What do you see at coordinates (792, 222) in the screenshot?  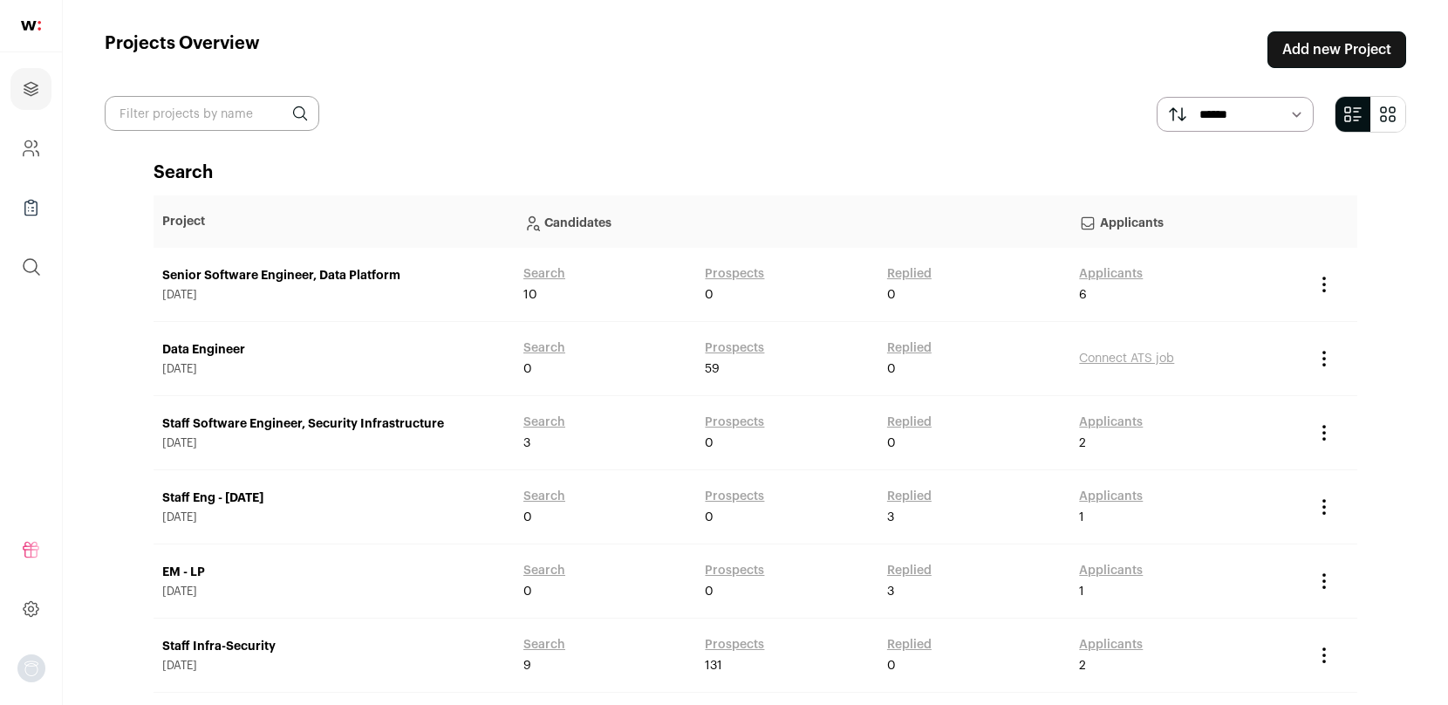 I see `p: Candidates` at bounding box center [792, 222].